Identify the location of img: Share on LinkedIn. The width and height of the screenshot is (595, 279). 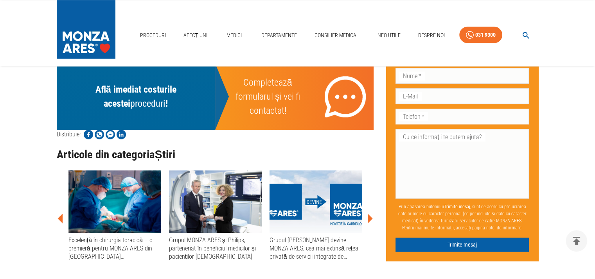
(121, 134).